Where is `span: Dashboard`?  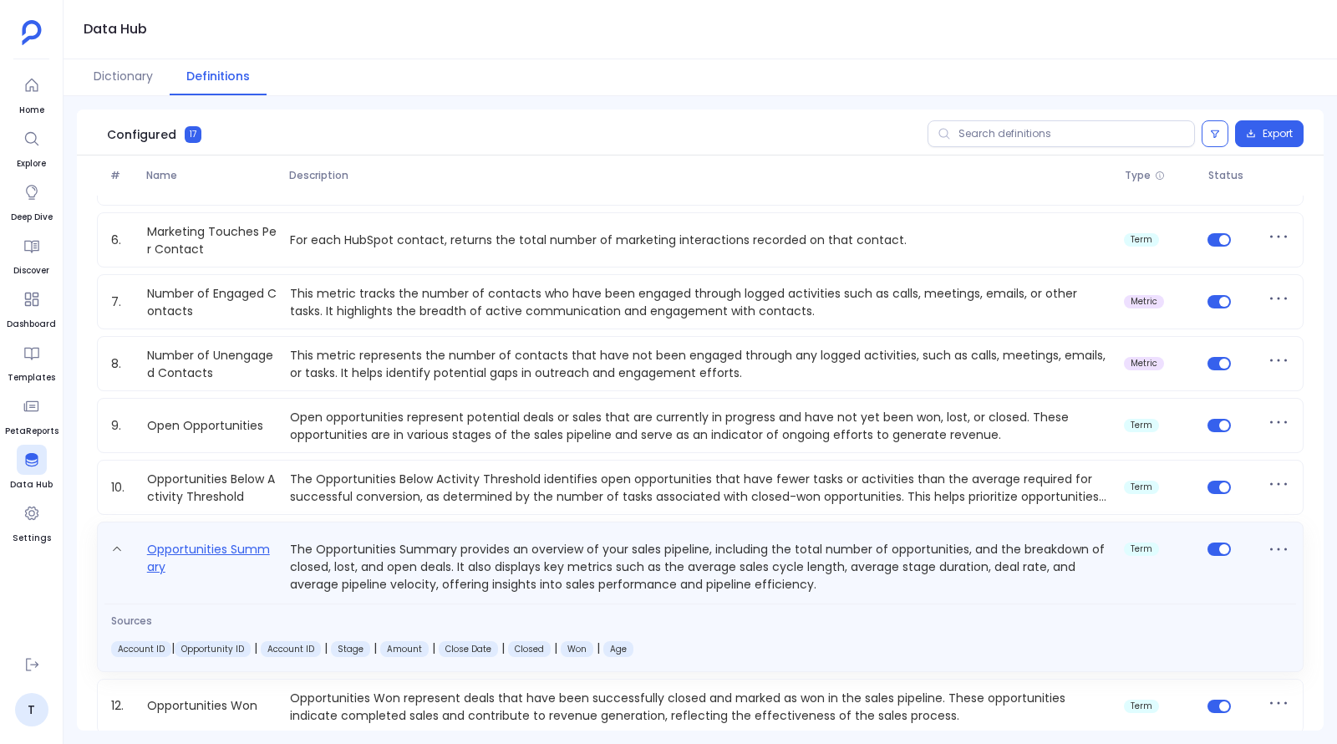 span: Dashboard is located at coordinates (31, 324).